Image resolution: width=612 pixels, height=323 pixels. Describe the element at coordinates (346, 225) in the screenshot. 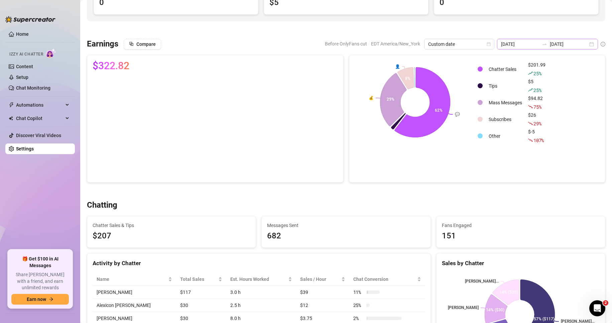

I see `span: Messages Sent` at that location.